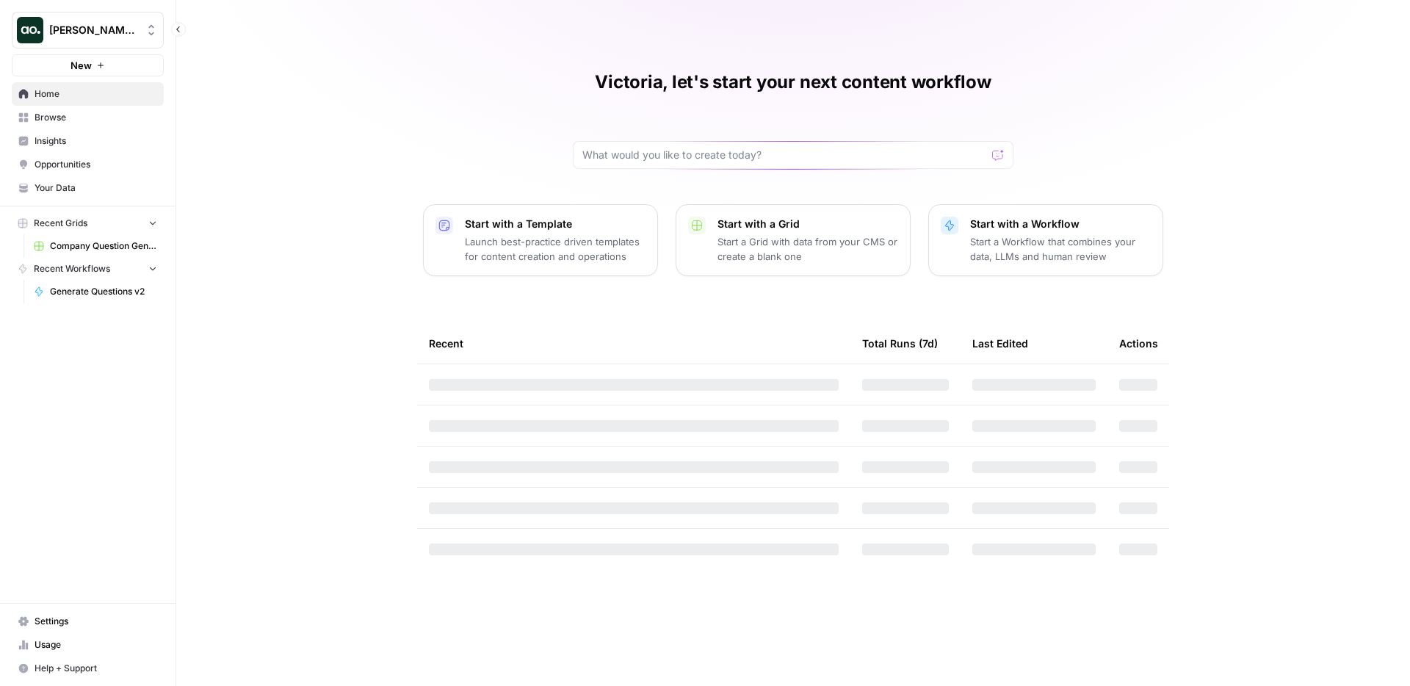 This screenshot has width=1410, height=686. I want to click on input: What would you like to create today?, so click(785, 155).